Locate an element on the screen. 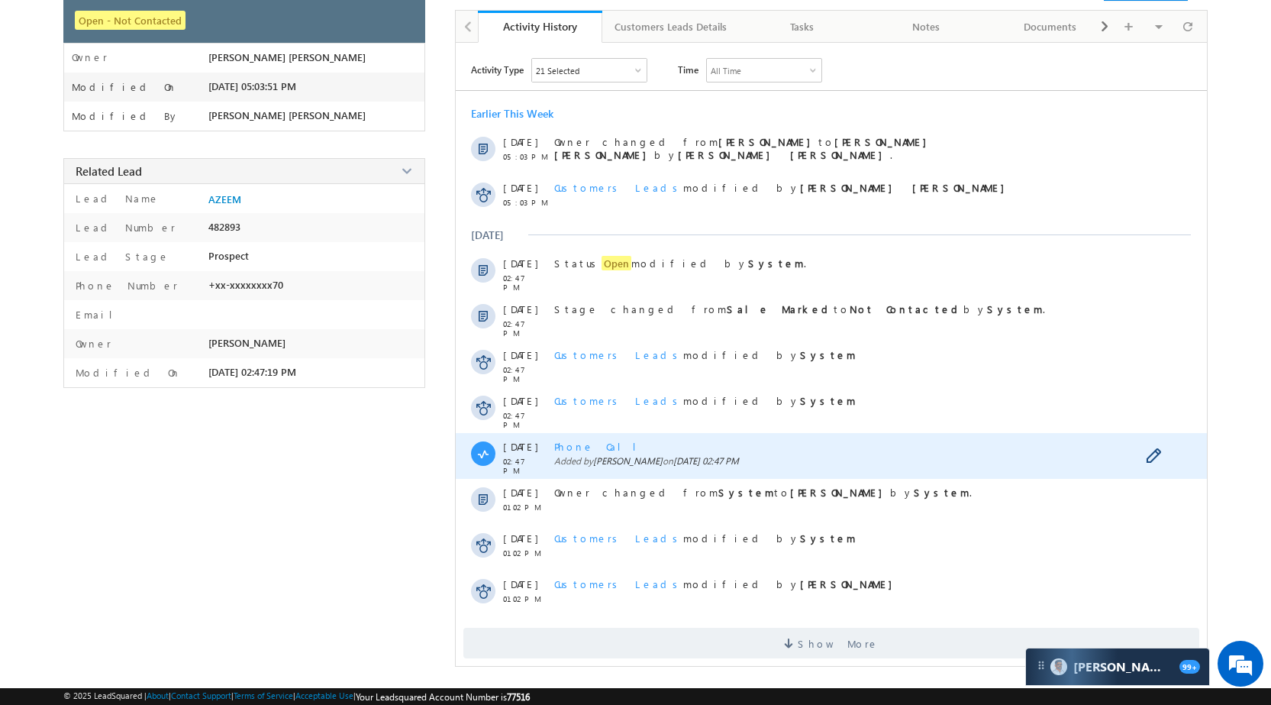  span: +xx-xxxxxxxx70 is located at coordinates (246, 285).